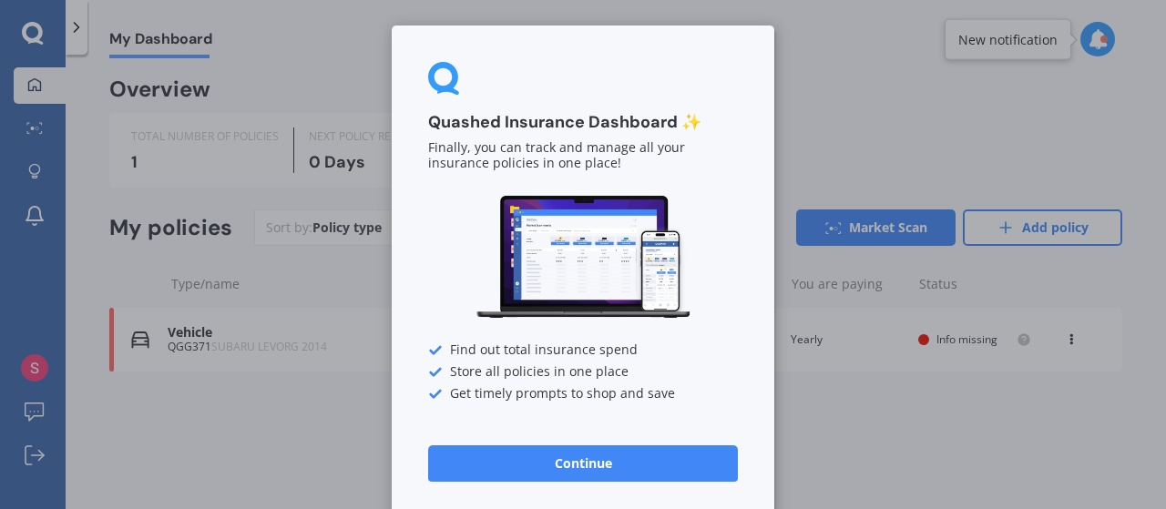  Describe the element at coordinates (583, 351) in the screenshot. I see `div: Find out total insurance spend` at that location.